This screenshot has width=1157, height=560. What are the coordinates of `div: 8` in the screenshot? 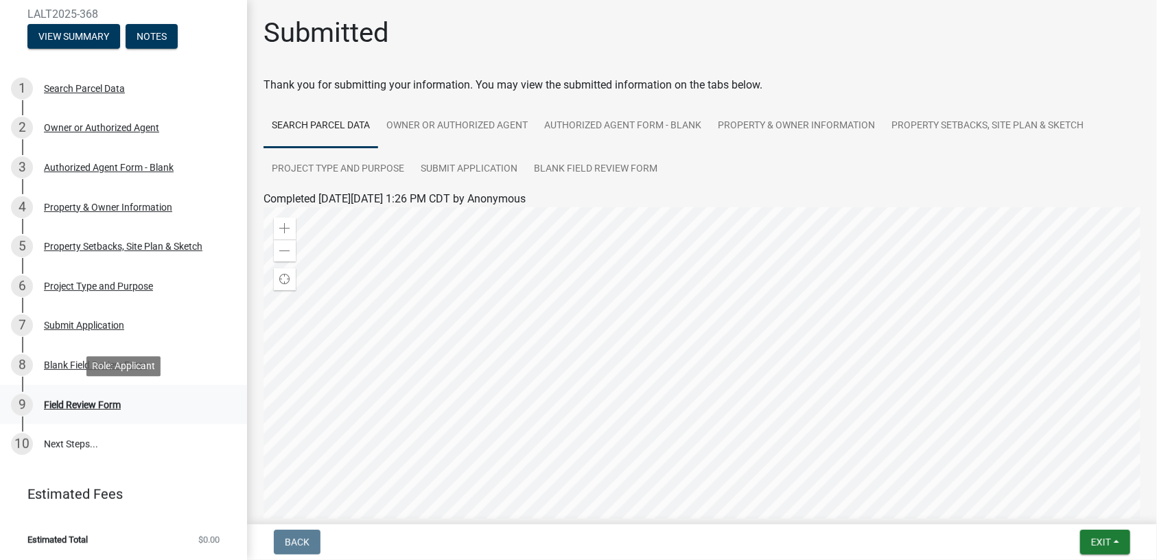 It's located at (22, 365).